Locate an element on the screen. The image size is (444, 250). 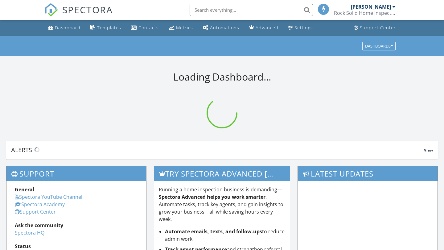
a: Dashboard is located at coordinates (64, 28).